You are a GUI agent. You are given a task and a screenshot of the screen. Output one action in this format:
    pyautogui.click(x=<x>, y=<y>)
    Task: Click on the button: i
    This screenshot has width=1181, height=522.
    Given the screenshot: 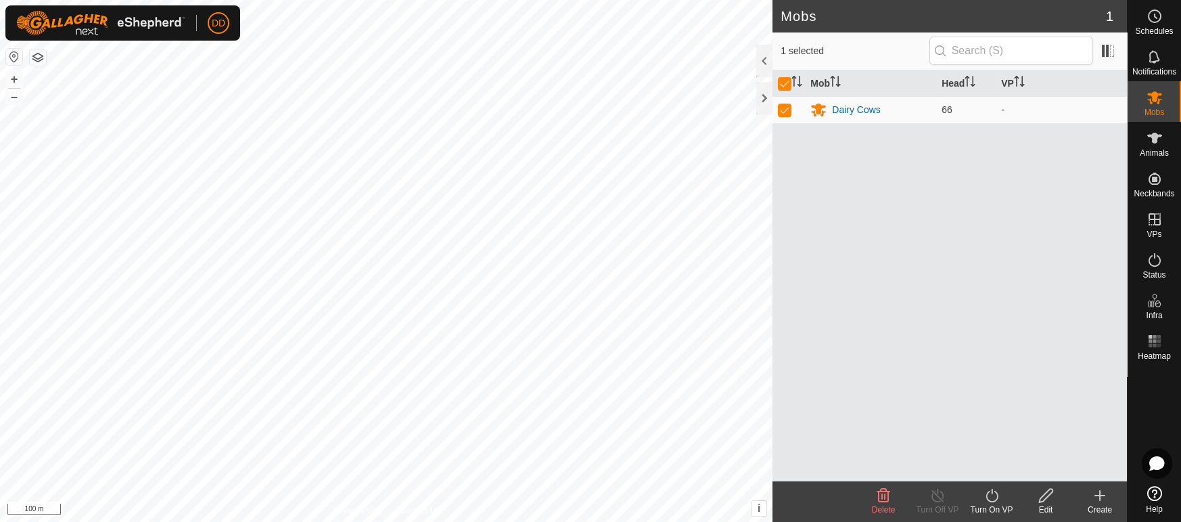 What is the action you would take?
    pyautogui.click(x=759, y=508)
    